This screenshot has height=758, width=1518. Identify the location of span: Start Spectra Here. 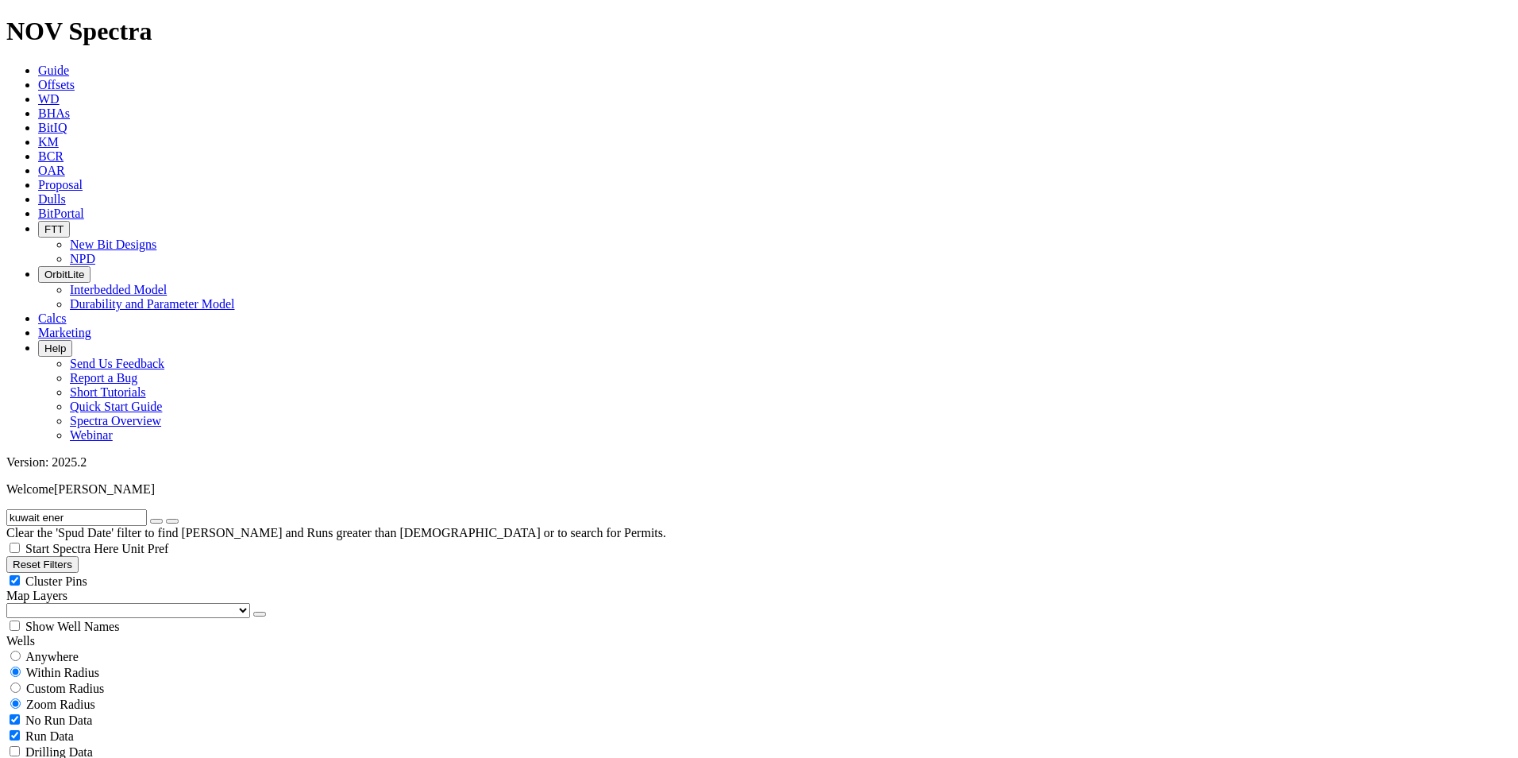
(71, 548).